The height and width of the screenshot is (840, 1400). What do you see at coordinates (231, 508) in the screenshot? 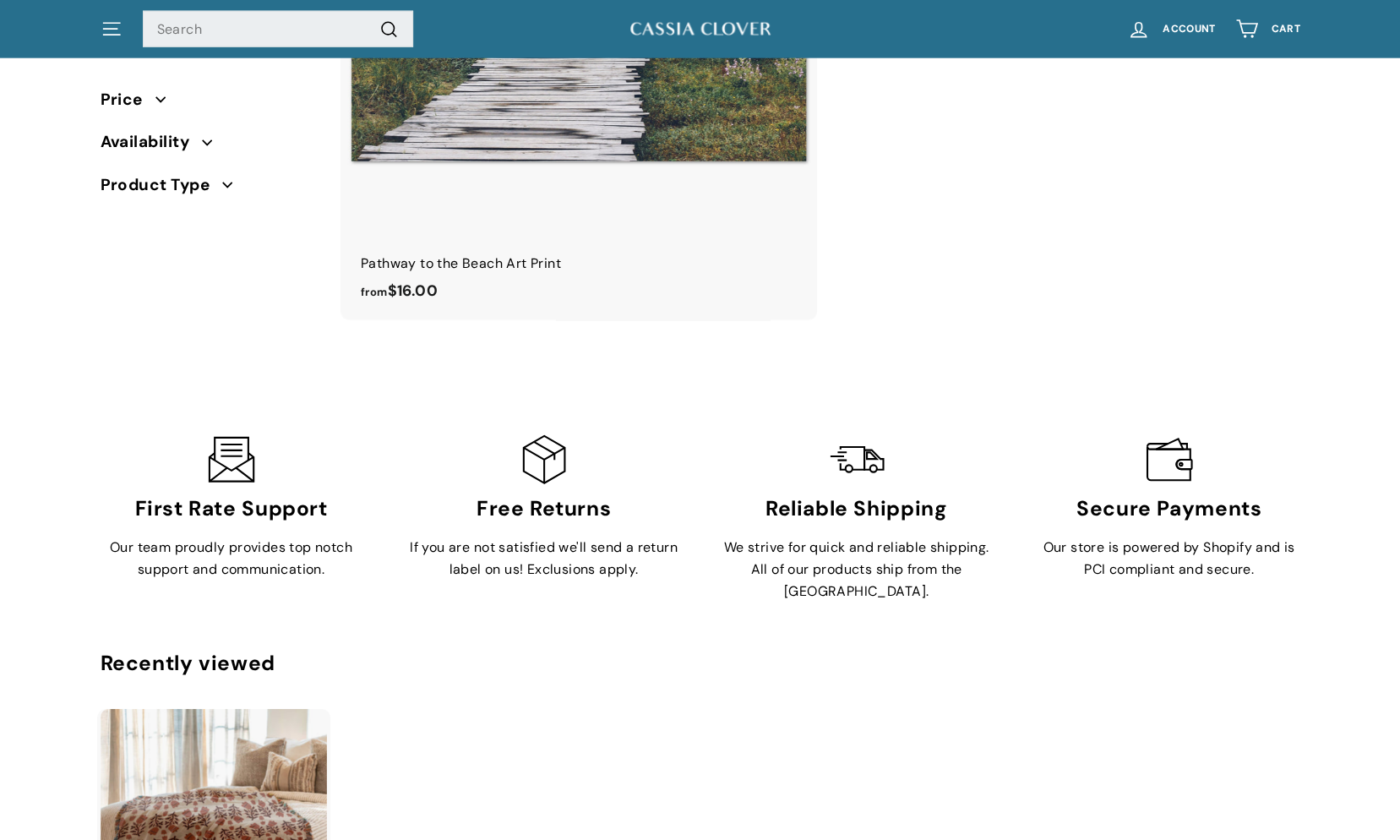
I see `h3: First Rate Support` at bounding box center [231, 508].